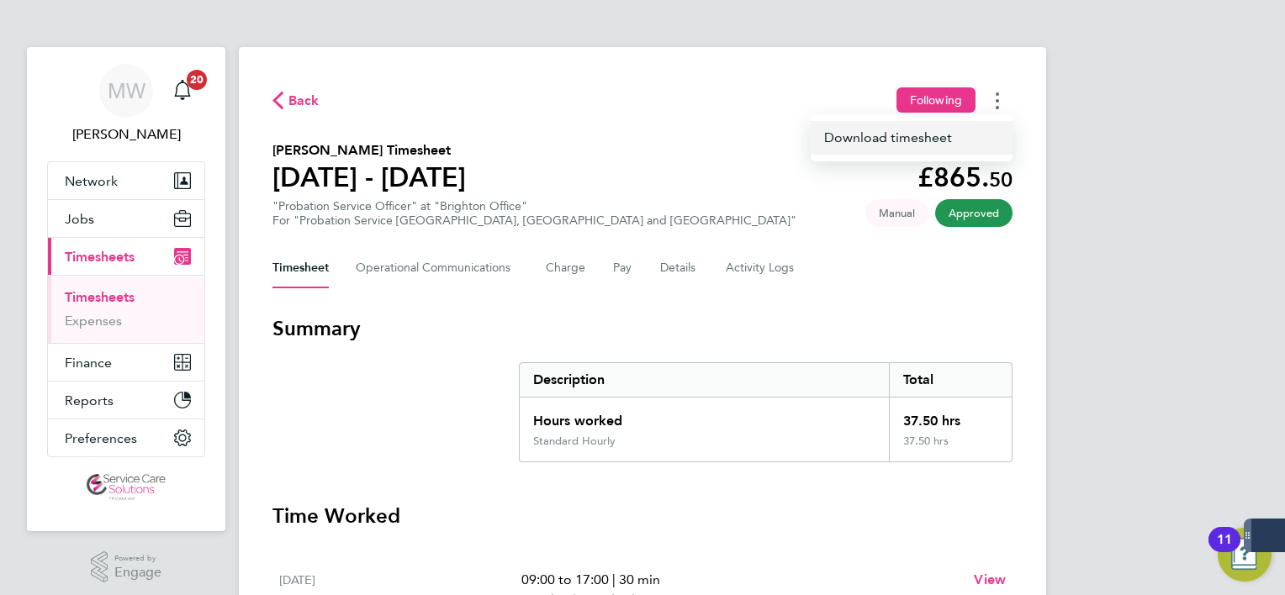 The height and width of the screenshot is (595, 1285). What do you see at coordinates (79, 219) in the screenshot?
I see `span: Jobs` at bounding box center [79, 219].